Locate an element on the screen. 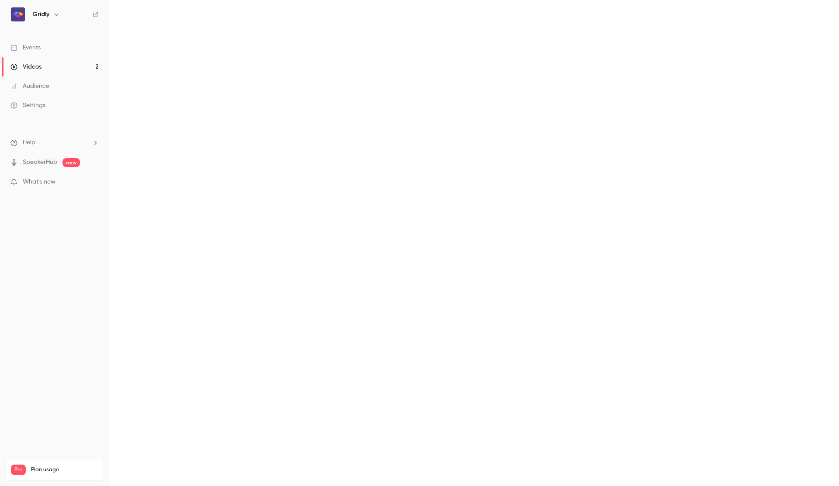  div: Settings is located at coordinates (28, 105).